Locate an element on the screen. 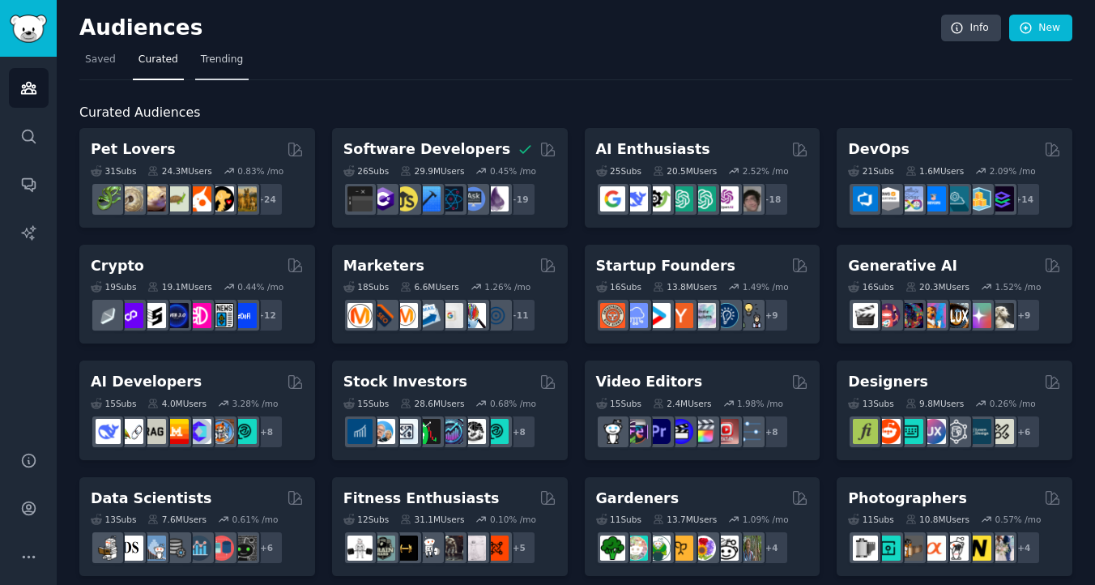 The width and height of the screenshot is (1095, 585). img: MarketingResearch is located at coordinates (473, 315).